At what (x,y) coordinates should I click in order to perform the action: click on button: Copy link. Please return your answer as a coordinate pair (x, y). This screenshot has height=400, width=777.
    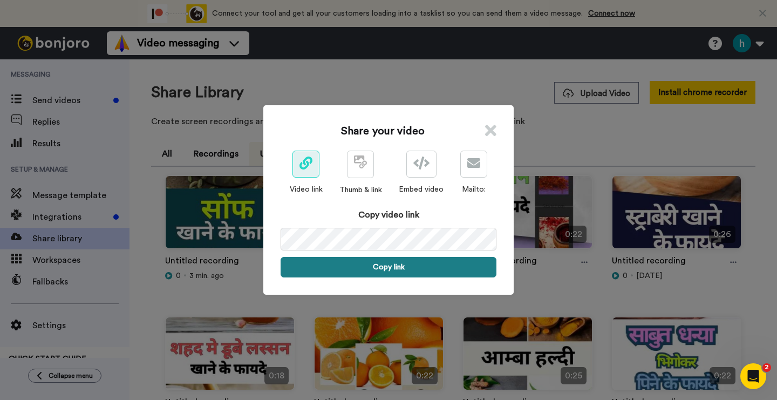
    Looking at the image, I should click on (388, 267).